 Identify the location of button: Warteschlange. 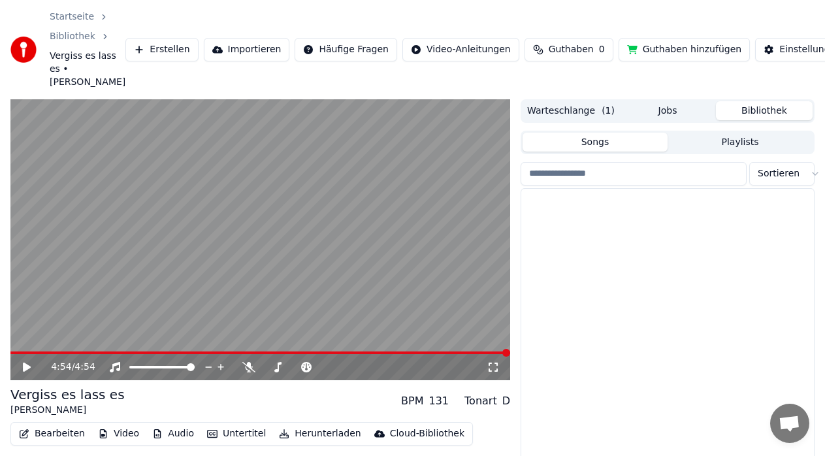
(571, 110).